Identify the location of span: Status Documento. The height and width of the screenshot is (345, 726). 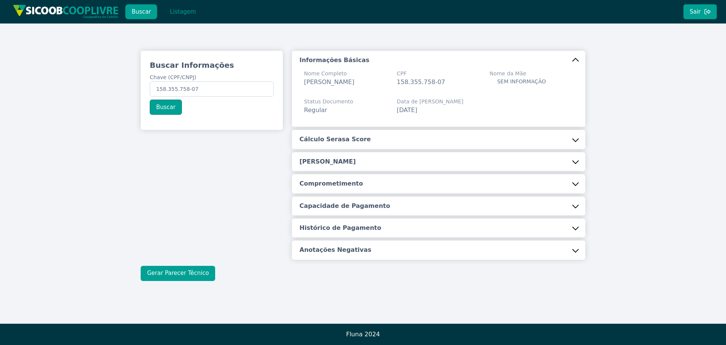
(329, 101).